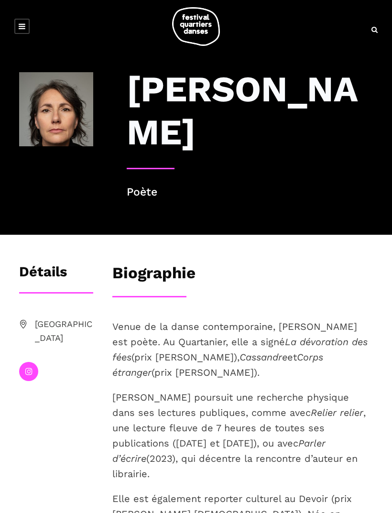 This screenshot has width=392, height=513. I want to click on span: Relier relier, so click(337, 413).